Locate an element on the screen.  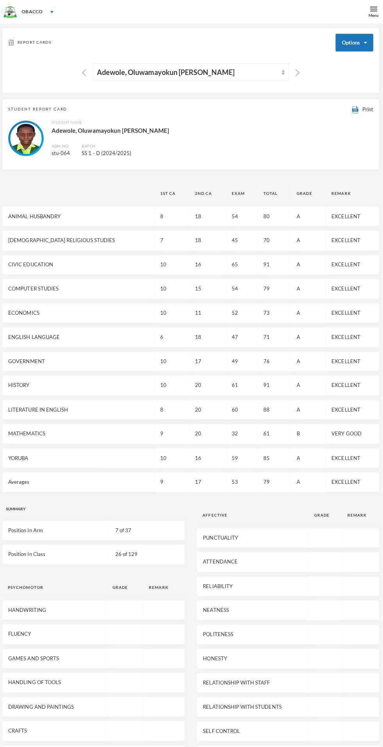
td: 73 is located at coordinates (274, 311).